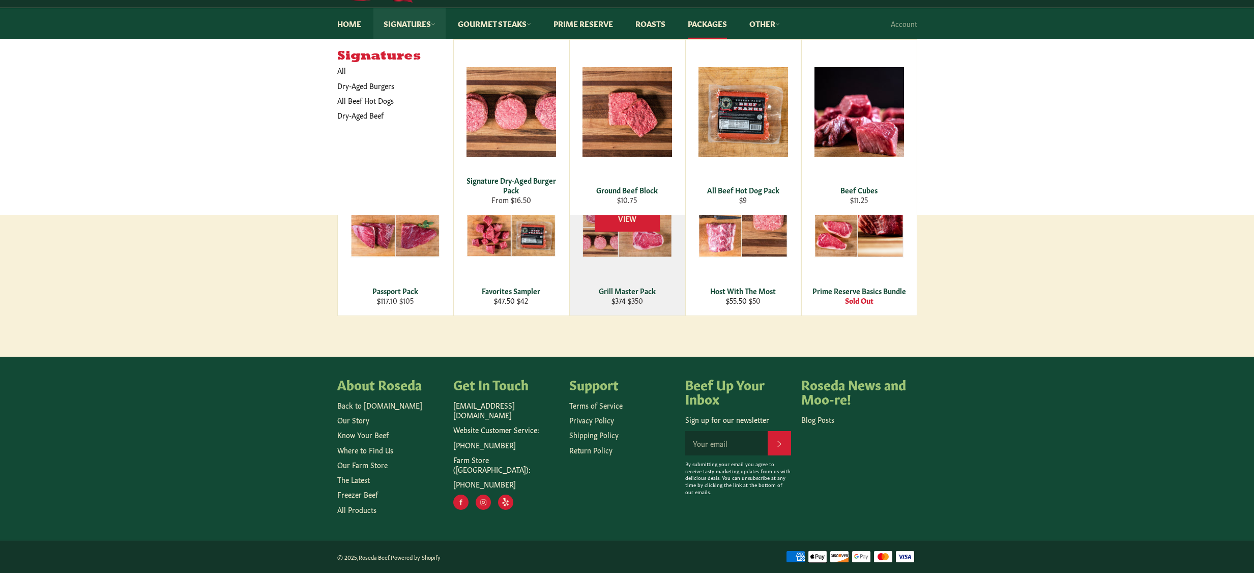 The height and width of the screenshot is (573, 1254). I want to click on h4: About Roseda, so click(390, 384).